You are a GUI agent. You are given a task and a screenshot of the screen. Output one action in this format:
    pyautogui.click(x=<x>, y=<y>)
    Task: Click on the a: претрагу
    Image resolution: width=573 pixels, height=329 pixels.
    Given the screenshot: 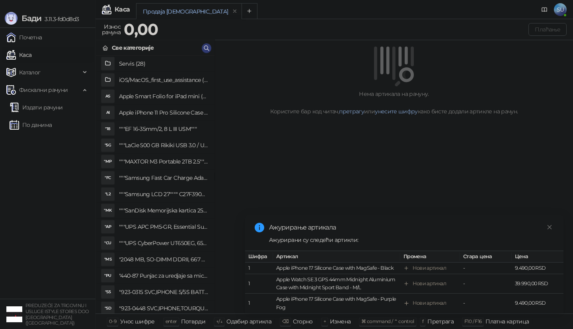 What is the action you would take?
    pyautogui.click(x=352, y=112)
    